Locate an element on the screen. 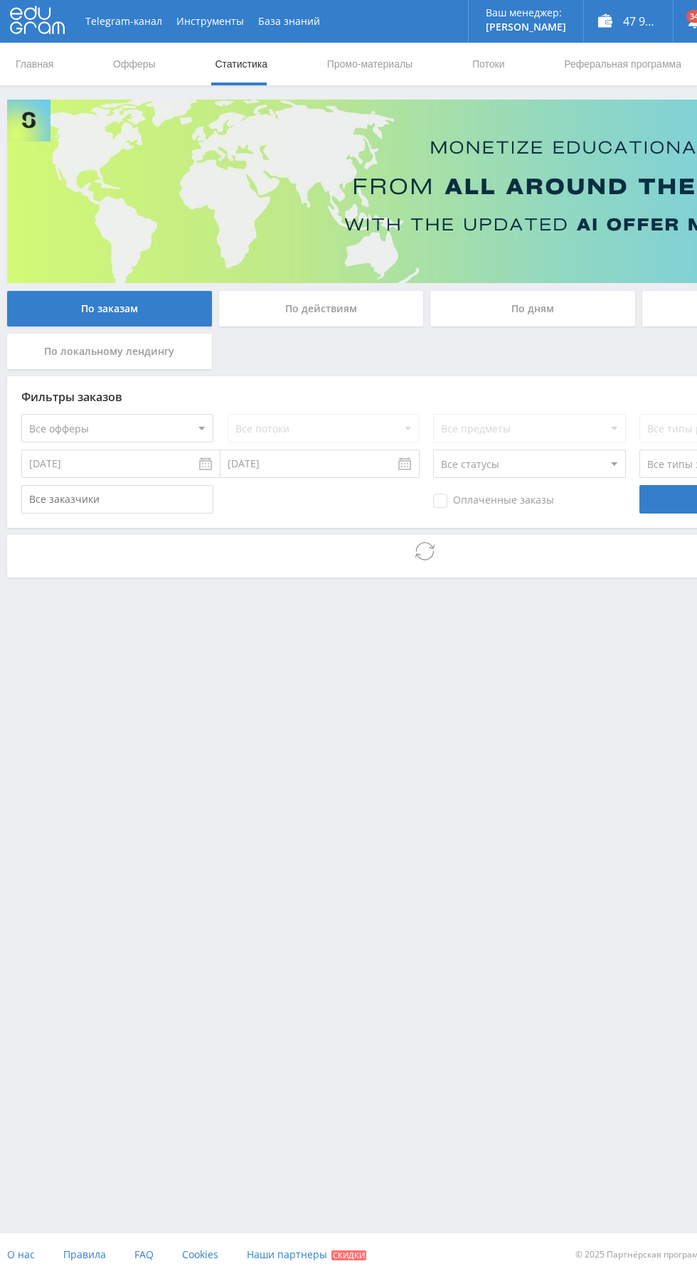 The width and height of the screenshot is (697, 1276). a: Потоки is located at coordinates (488, 64).